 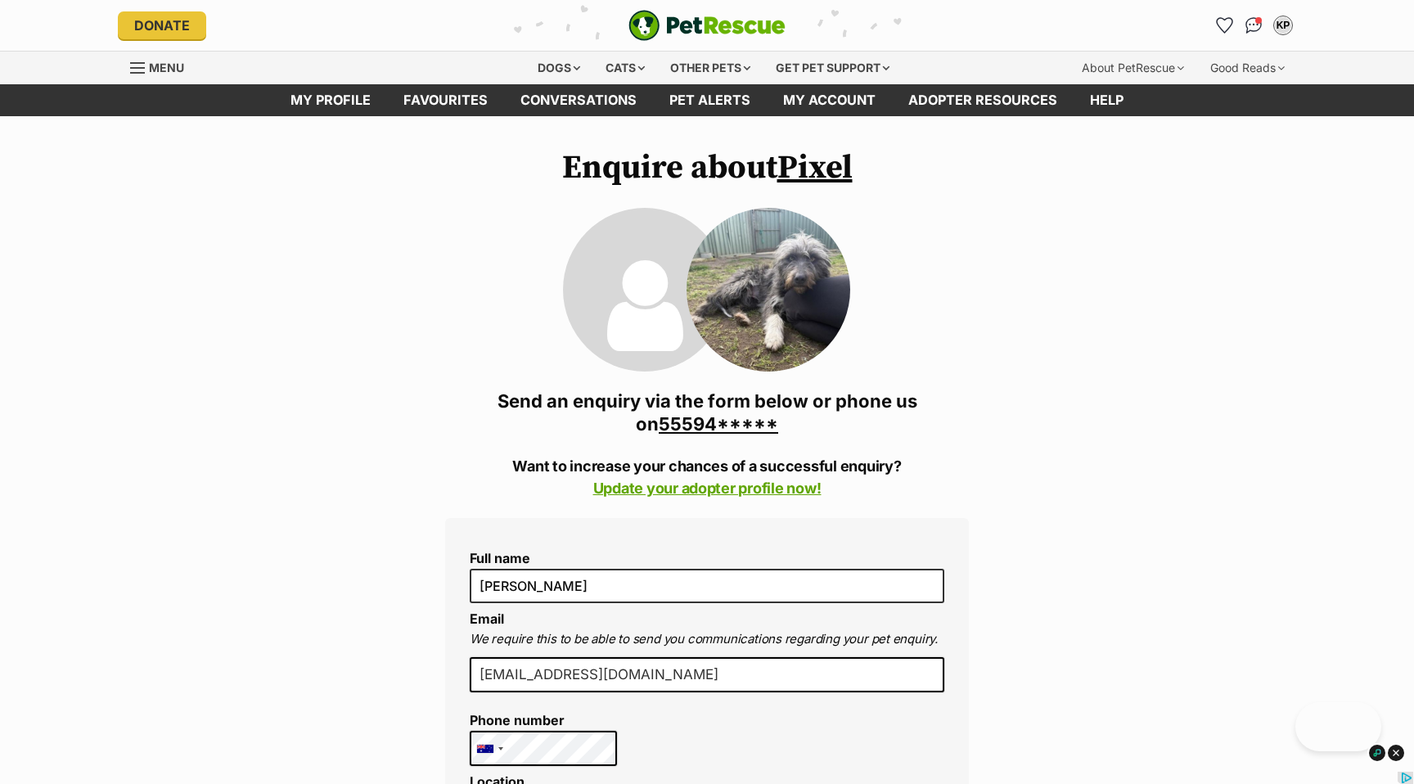 What do you see at coordinates (707, 168) in the screenshot?
I see `h1: Enquire about` at bounding box center [707, 168].